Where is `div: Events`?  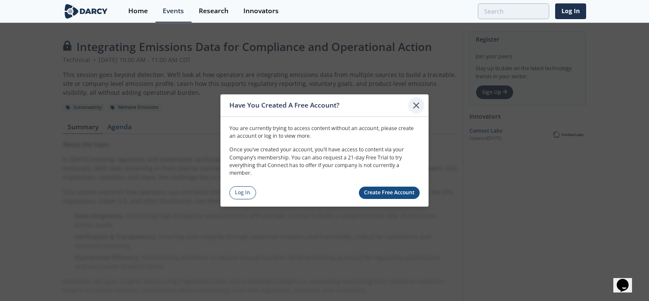 div: Events is located at coordinates (173, 11).